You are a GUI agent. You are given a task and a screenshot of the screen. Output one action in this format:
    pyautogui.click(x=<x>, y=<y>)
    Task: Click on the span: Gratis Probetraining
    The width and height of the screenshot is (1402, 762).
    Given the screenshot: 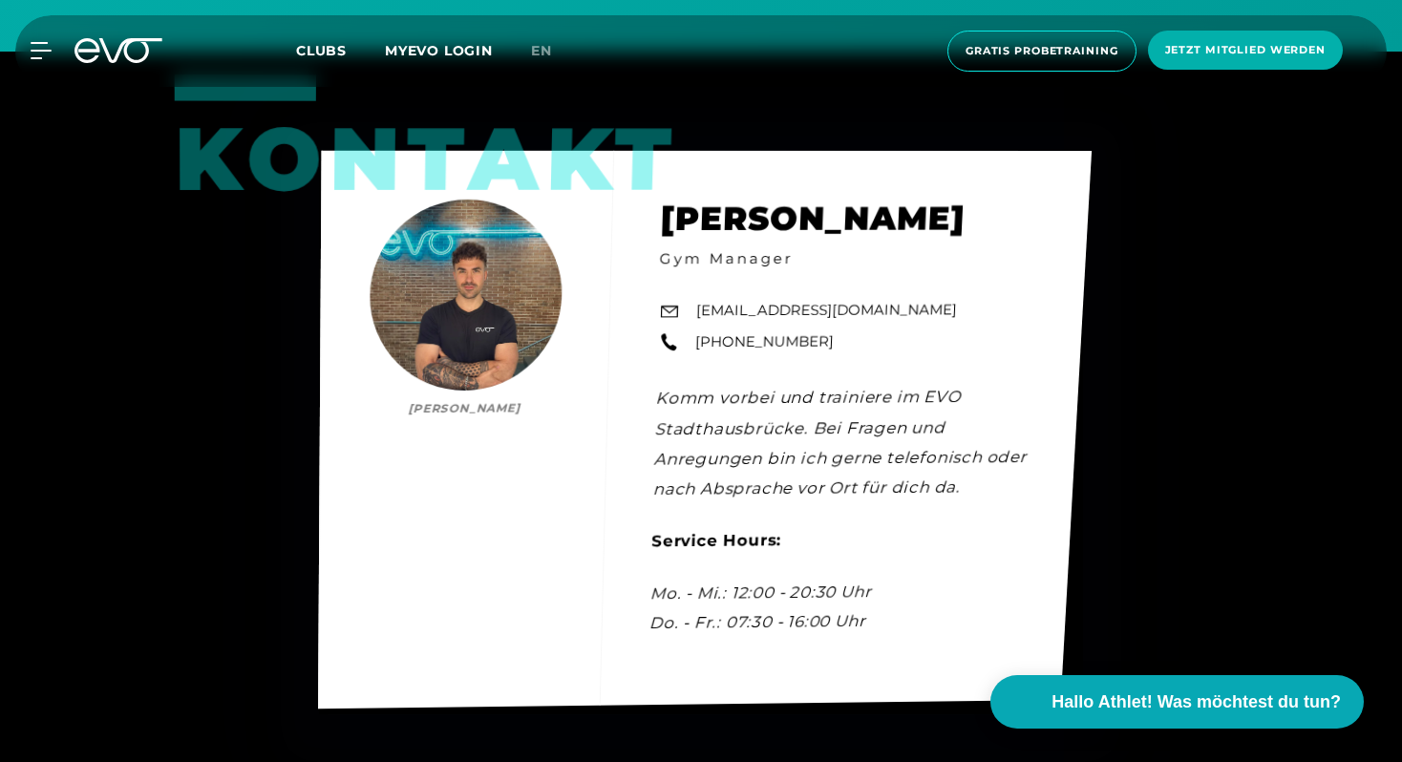 What is the action you would take?
    pyautogui.click(x=1042, y=51)
    